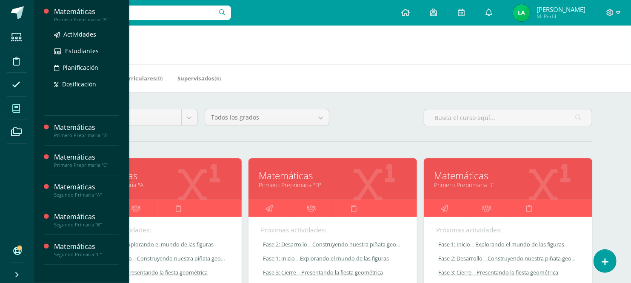 Image resolution: width=631 pixels, height=283 pixels. What do you see at coordinates (86, 225) in the screenshot?
I see `div: Segundo Primaria "B"` at bounding box center [86, 225].